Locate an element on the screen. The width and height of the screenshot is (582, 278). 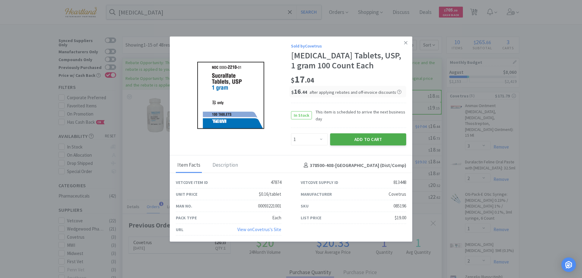
span: In Stock is located at coordinates (301, 115).